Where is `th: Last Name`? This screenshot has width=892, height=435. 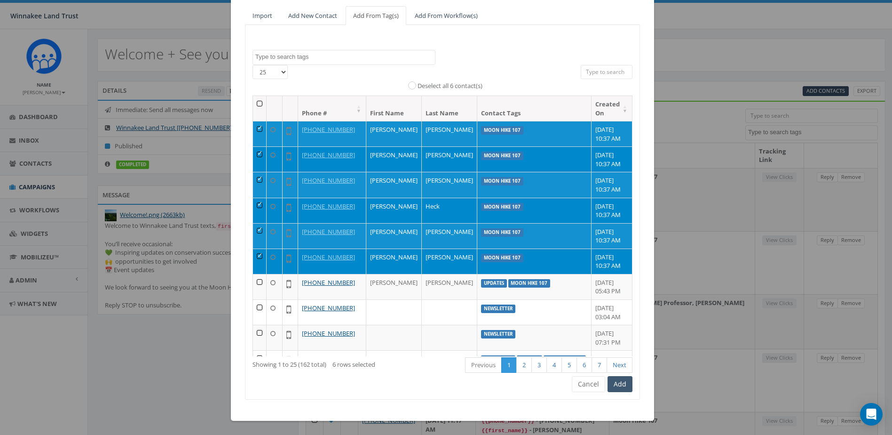 th: Last Name is located at coordinates (450, 108).